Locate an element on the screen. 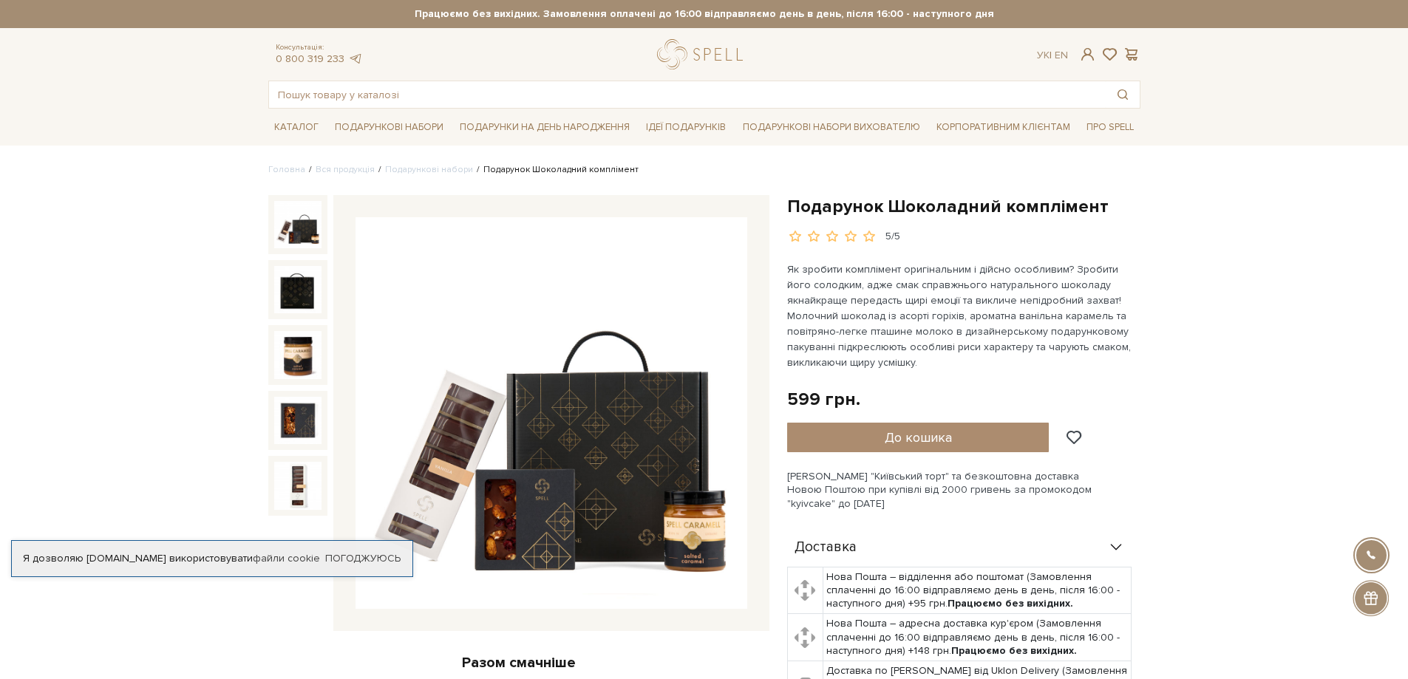  td: Нова Пошта – адресна доставка кур'єром (Замовлення сплаченні до 16:00 відправляємо день в день, п... is located at coordinates (977, 638).